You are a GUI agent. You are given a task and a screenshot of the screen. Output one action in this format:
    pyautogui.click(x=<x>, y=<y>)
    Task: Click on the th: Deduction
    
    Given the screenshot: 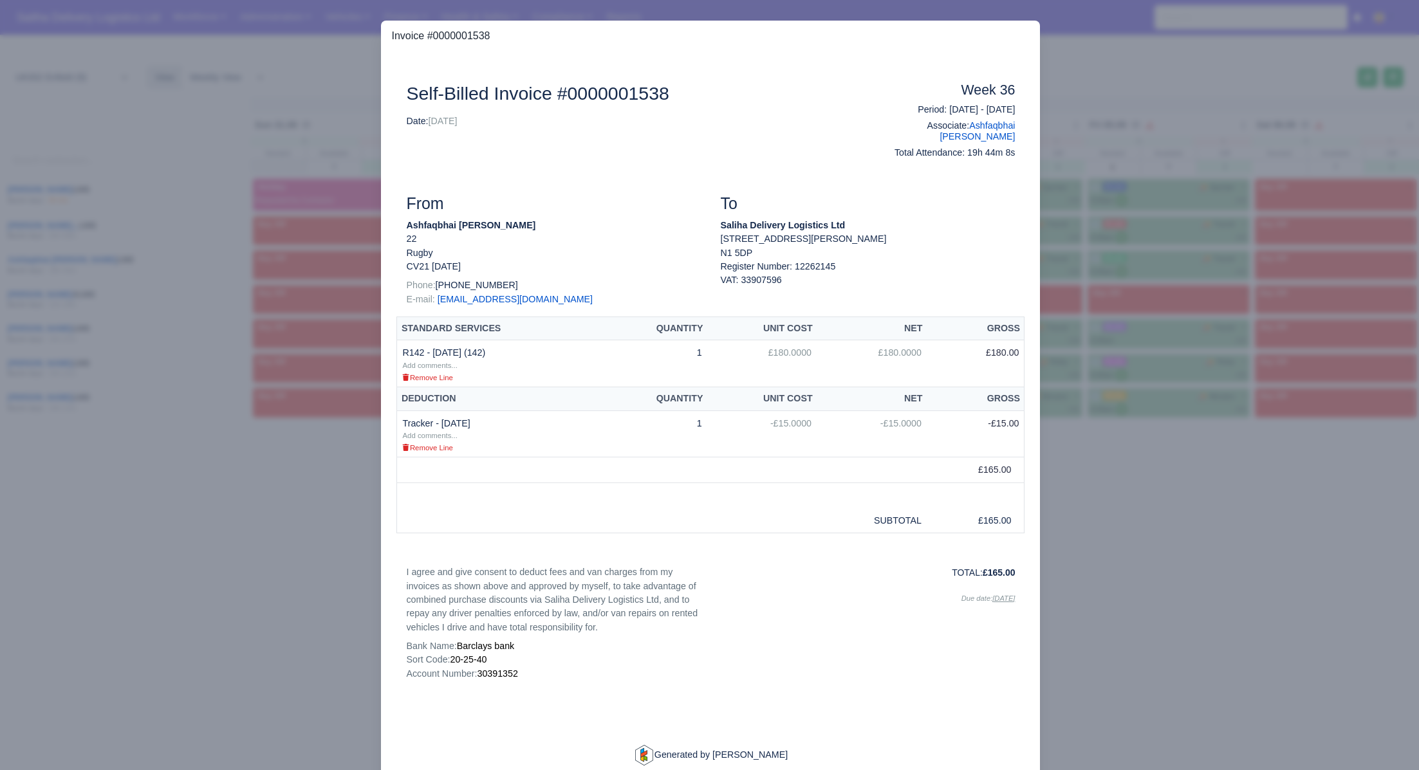 What is the action you would take?
    pyautogui.click(x=499, y=399)
    